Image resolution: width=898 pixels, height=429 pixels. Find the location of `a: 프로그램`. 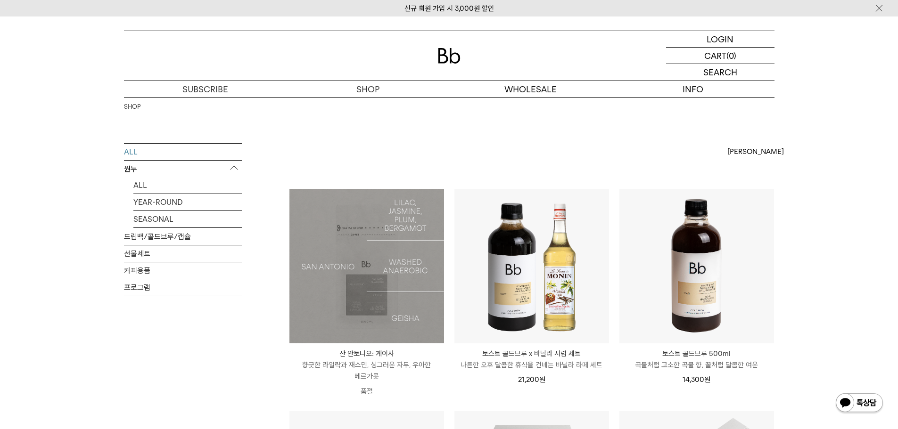

a: 프로그램 is located at coordinates (183, 288).